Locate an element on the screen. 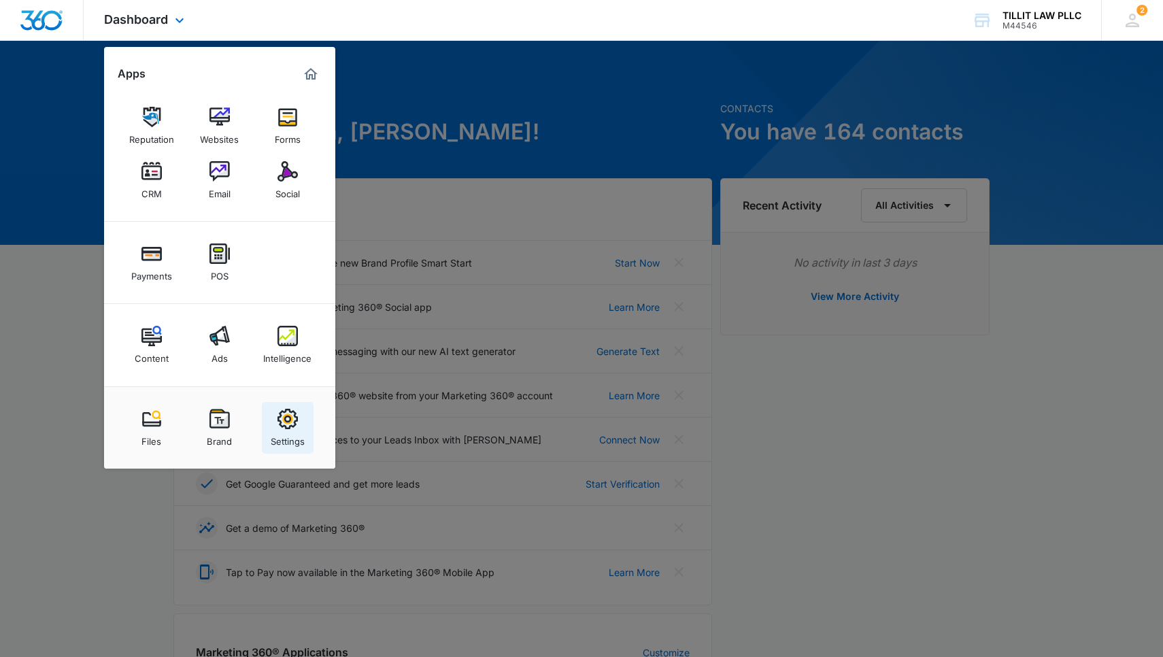 The width and height of the screenshot is (1163, 657). a: Social is located at coordinates (288, 180).